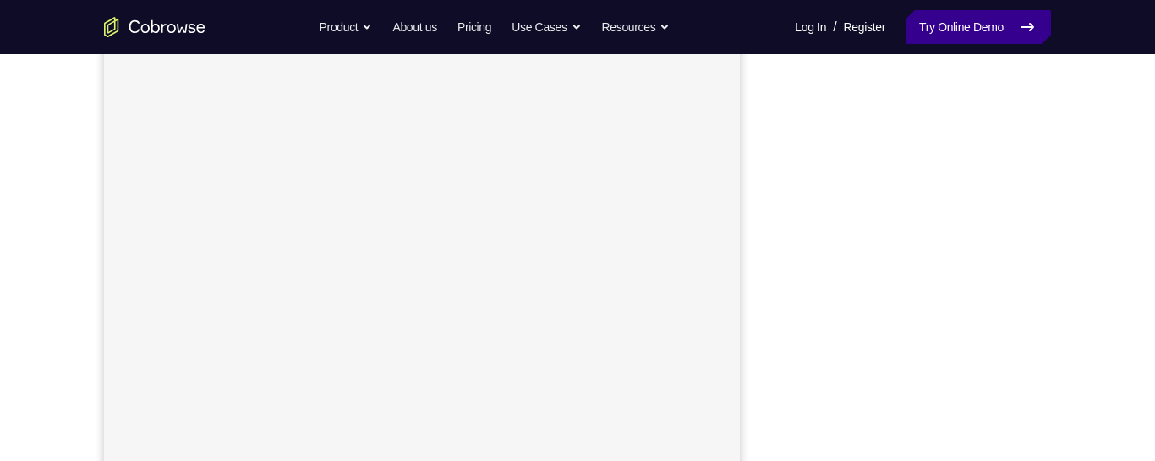  Describe the element at coordinates (414, 27) in the screenshot. I see `a: About us` at that location.